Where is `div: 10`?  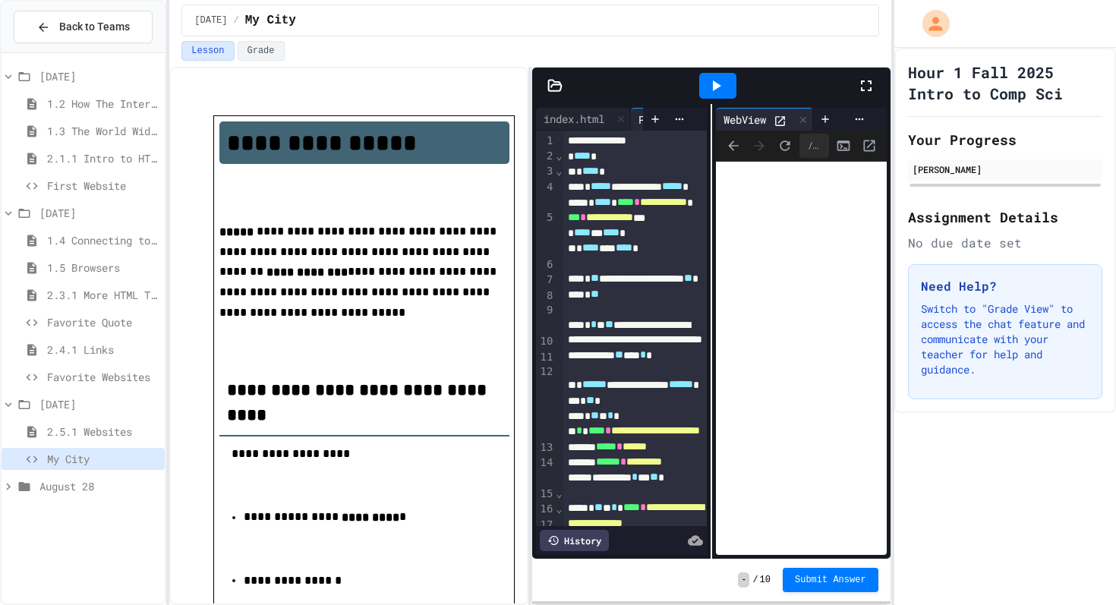 div: 10 is located at coordinates (545, 342).